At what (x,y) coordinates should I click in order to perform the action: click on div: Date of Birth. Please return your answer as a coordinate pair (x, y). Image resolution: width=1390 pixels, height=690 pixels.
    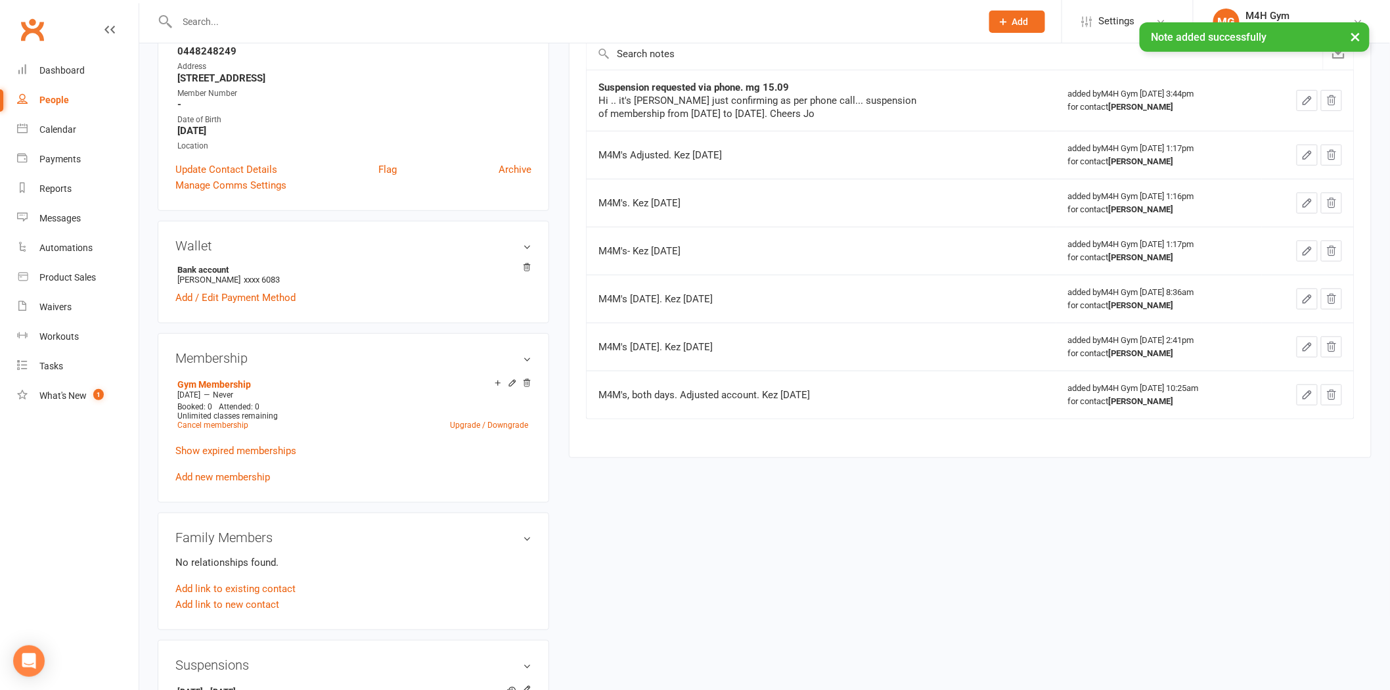
    Looking at the image, I should click on (354, 120).